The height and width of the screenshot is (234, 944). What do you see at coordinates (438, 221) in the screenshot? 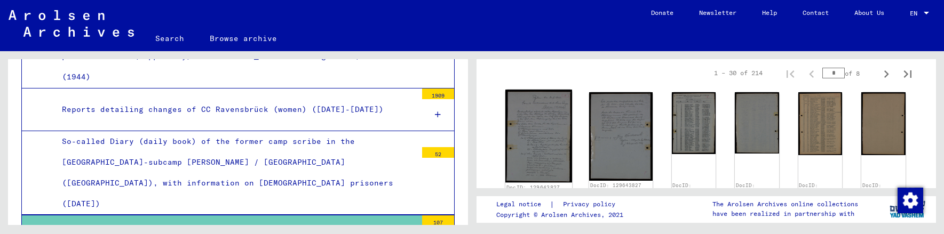
I see `div: 107` at bounding box center [438, 221].